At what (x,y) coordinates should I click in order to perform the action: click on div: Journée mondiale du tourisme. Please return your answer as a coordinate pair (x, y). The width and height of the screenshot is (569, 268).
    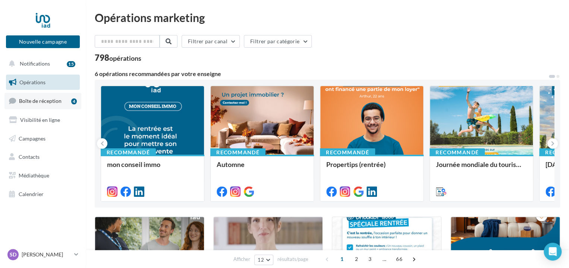
    Looking at the image, I should click on (481, 168).